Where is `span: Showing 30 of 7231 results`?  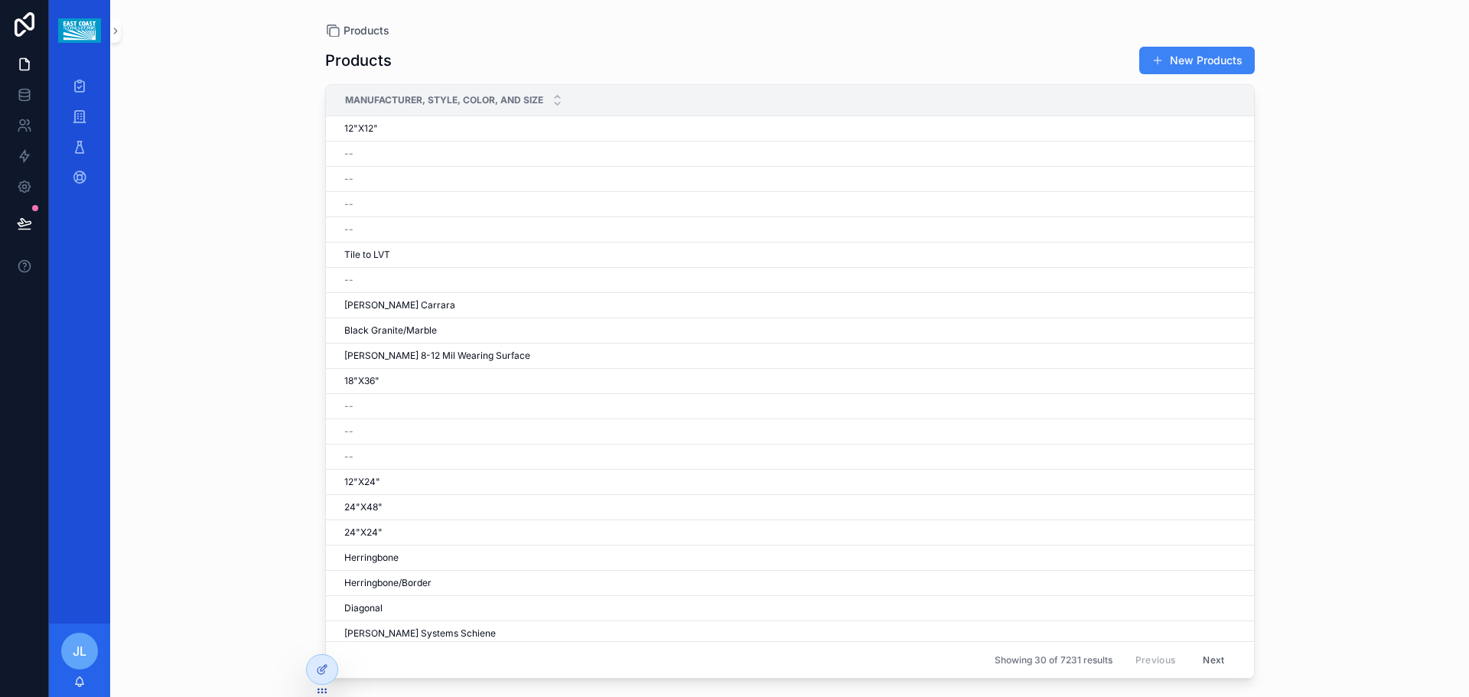
span: Showing 30 of 7231 results is located at coordinates (1054, 660).